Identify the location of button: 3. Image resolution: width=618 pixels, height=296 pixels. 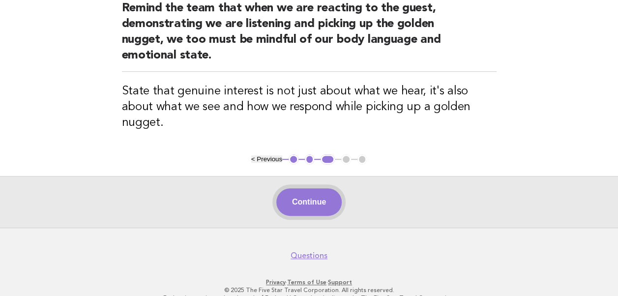
(328, 159).